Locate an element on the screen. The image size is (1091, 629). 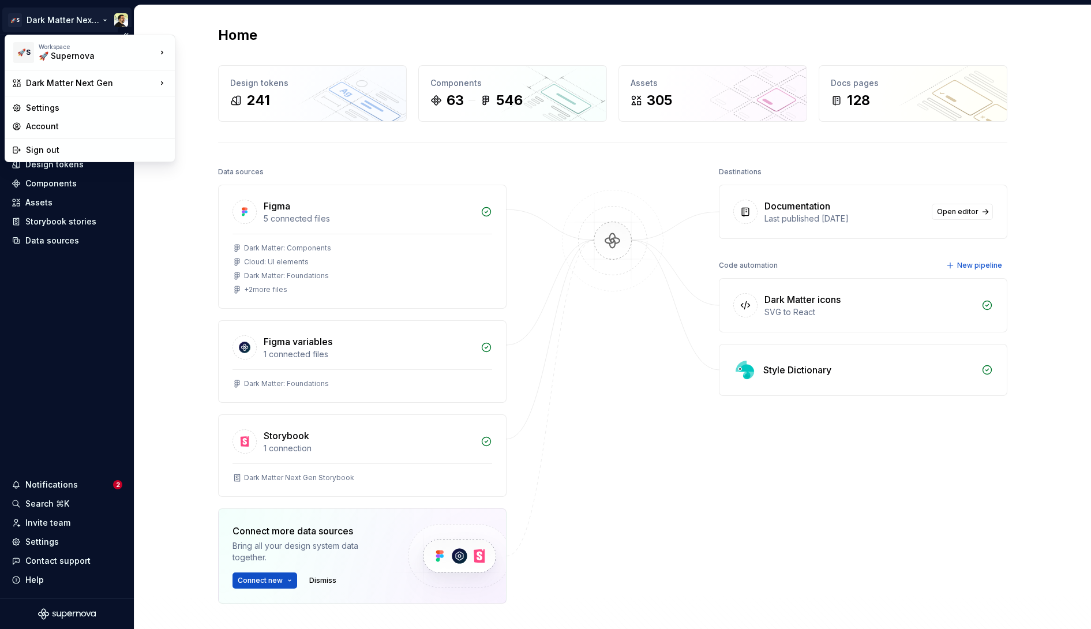
div: Workspace is located at coordinates (97, 47).